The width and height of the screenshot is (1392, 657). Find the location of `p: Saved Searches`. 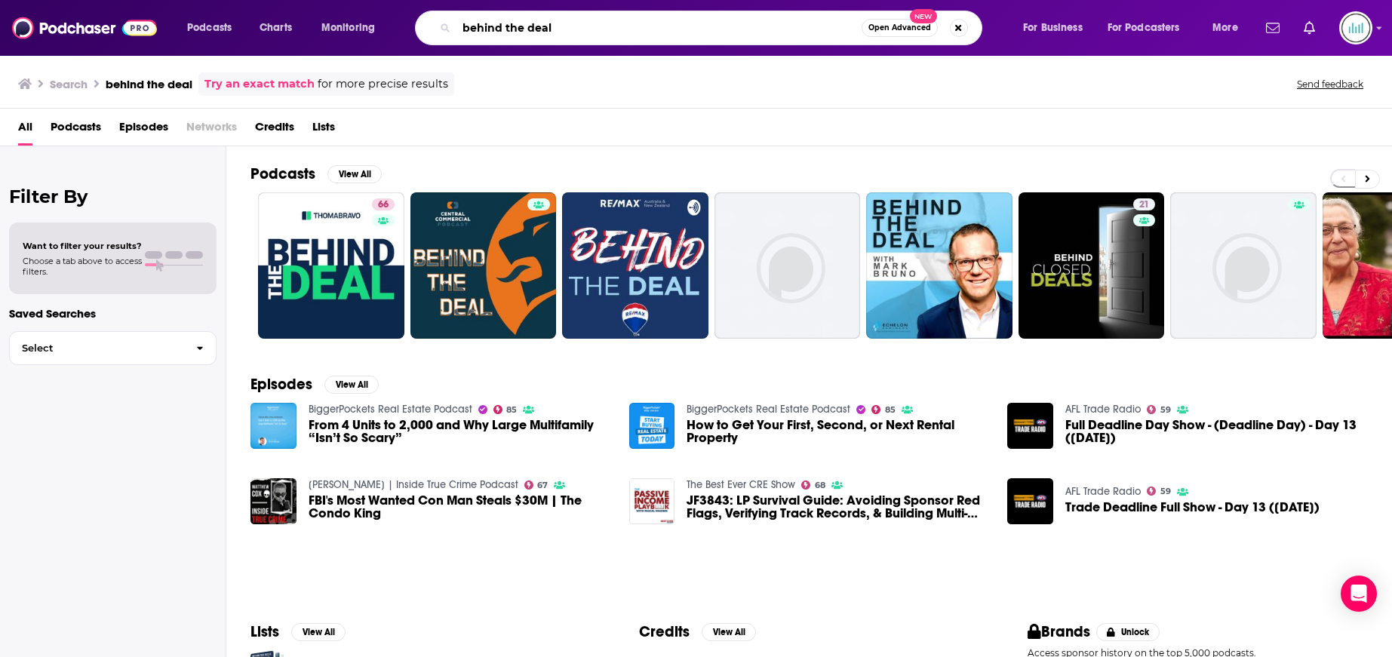

p: Saved Searches is located at coordinates (112, 313).